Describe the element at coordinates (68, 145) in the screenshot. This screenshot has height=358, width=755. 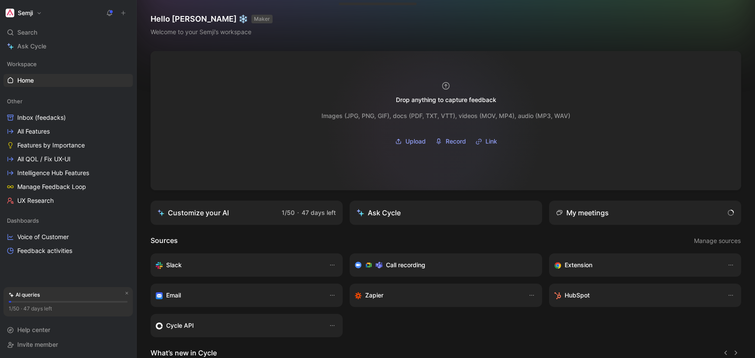
I see `a: Features by Importance` at that location.